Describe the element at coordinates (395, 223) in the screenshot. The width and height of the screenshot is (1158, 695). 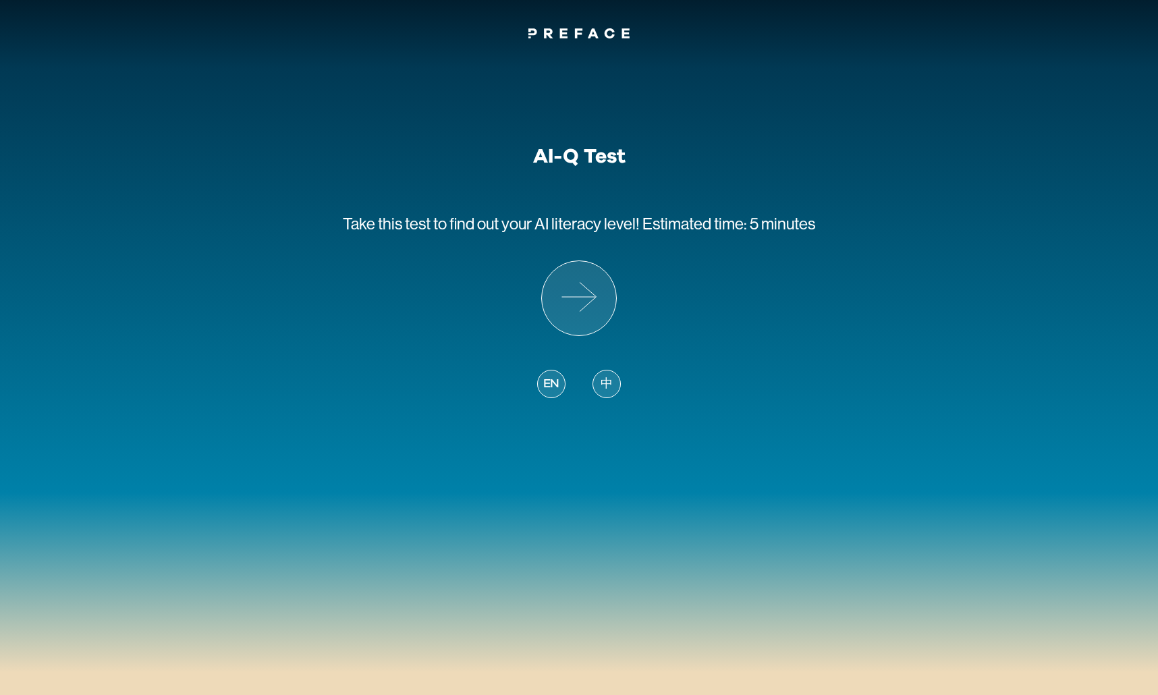
I see `span: Take this test to` at that location.